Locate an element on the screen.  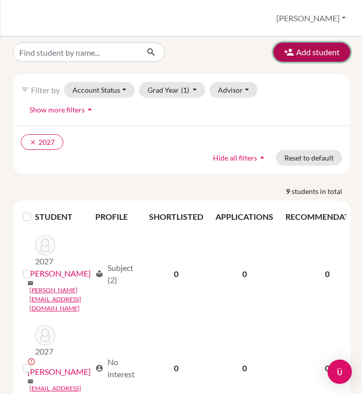
button: clear2027 is located at coordinates (42, 142).